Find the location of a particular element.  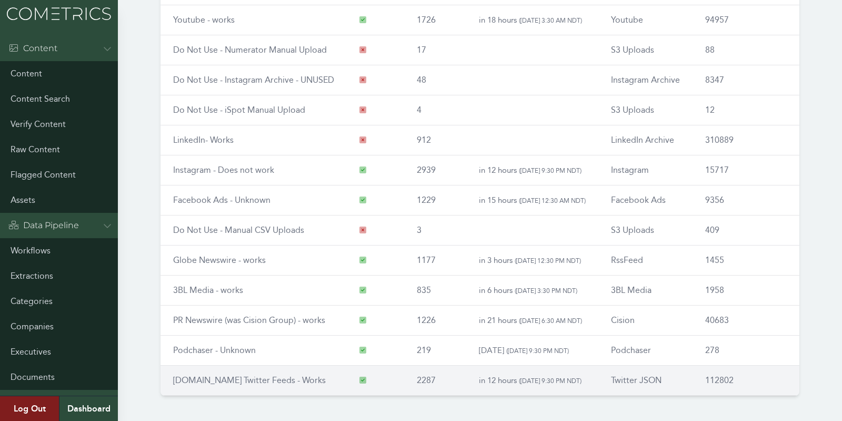

td: 1958 is located at coordinates (746, 290).